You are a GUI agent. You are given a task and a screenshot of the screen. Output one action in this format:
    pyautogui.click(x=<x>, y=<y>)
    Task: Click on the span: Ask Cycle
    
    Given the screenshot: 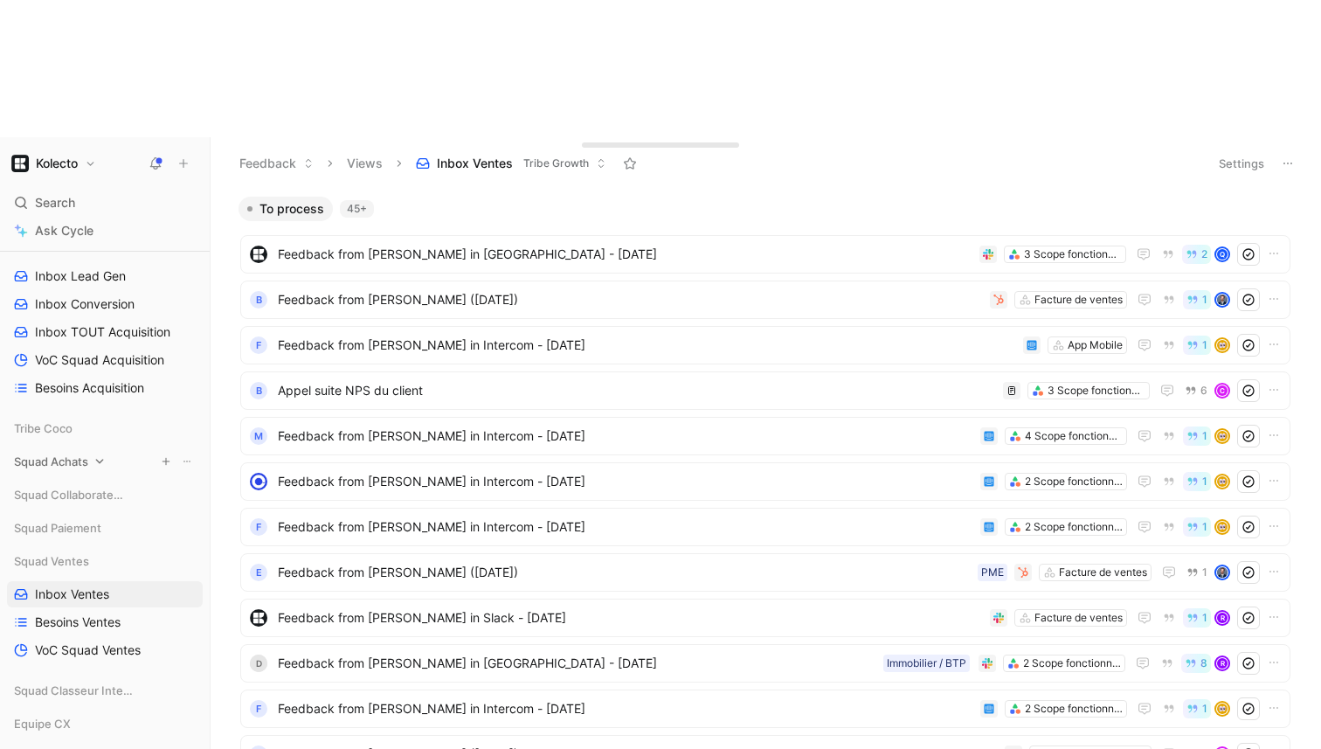 What is the action you would take?
    pyautogui.click(x=64, y=231)
    